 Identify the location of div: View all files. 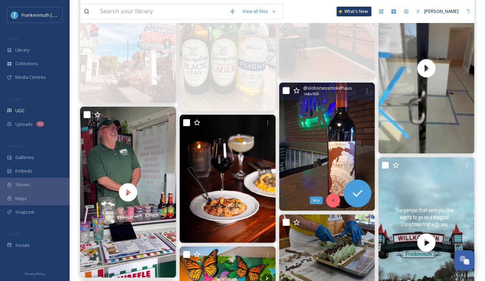
(259, 11).